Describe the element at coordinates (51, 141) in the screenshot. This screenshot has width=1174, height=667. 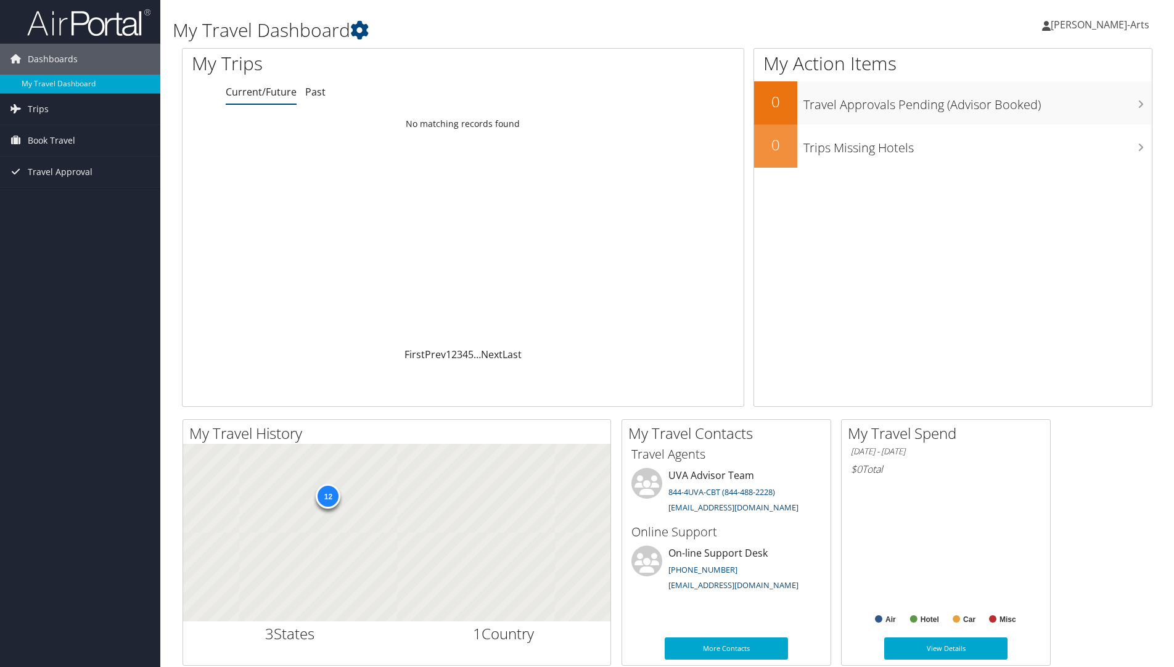
I see `span: Book Travel` at that location.